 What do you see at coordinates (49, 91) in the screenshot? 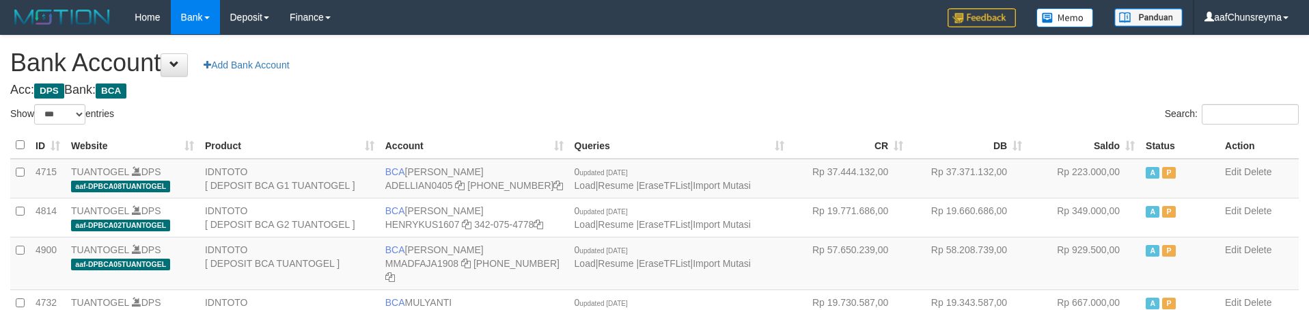
I see `span: DPS` at bounding box center [49, 91].